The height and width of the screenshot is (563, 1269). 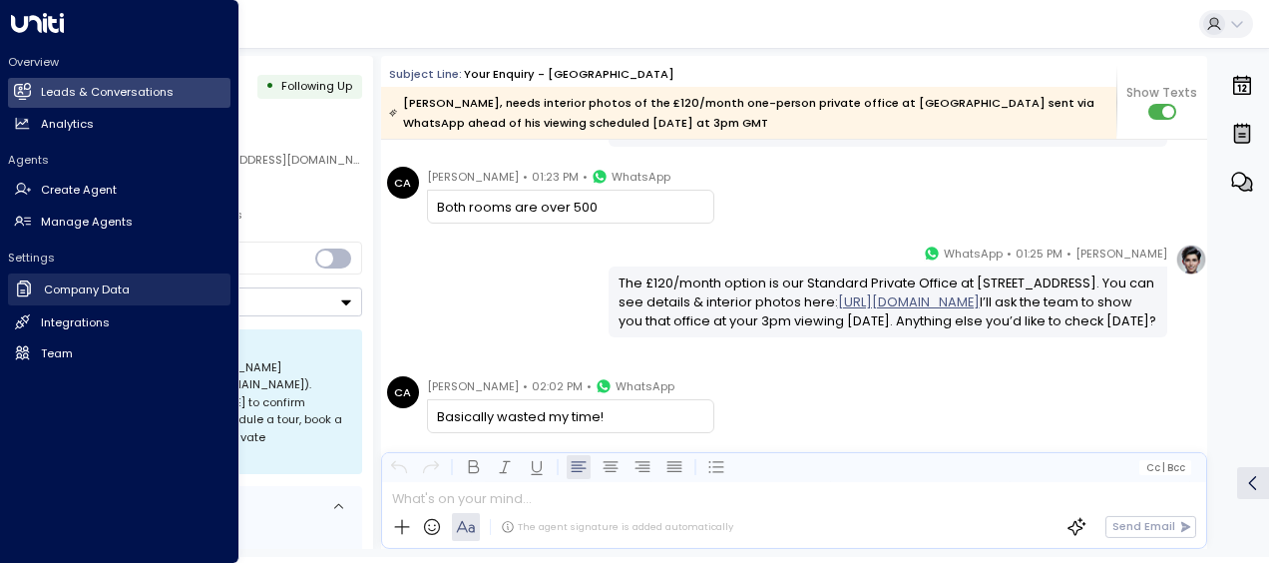 I want to click on h2: Overview, so click(x=119, y=62).